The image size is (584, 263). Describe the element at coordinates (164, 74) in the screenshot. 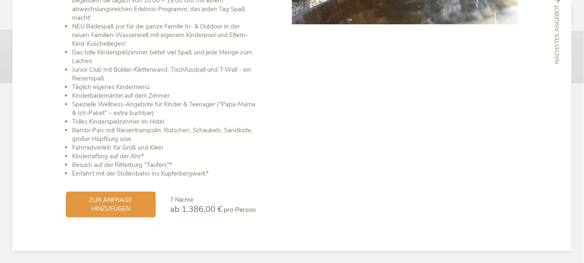

I see `li: Junior Club mit Bolder-Kletterwand, Tischfussball und T-Wall - ein Riesenspaß` at that location.